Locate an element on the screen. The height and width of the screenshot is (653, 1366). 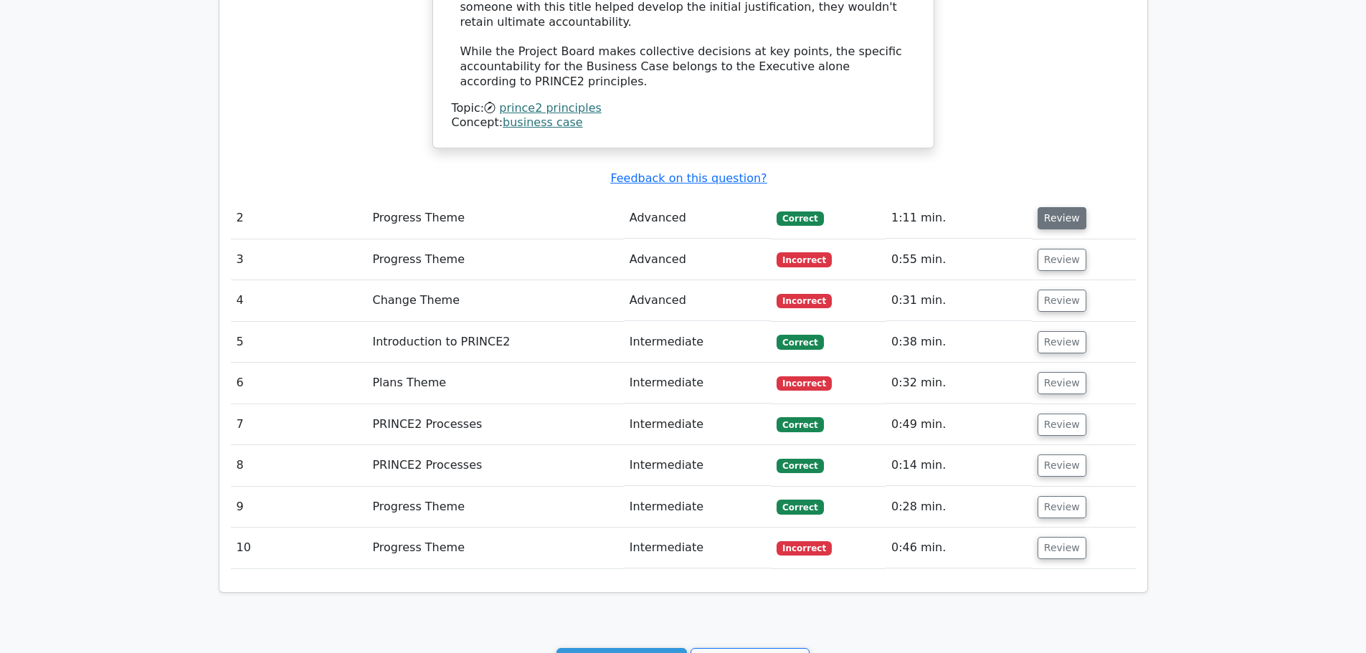
a: business case is located at coordinates (543, 122).